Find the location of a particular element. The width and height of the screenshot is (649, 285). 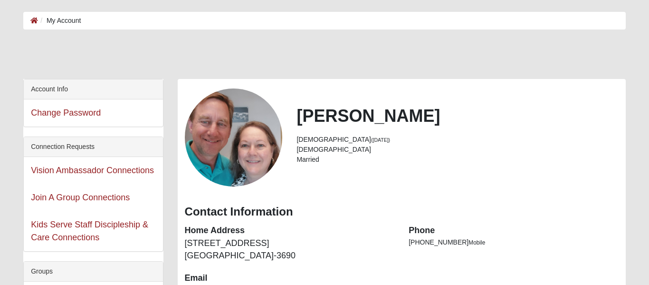

dt: Phone is located at coordinates (514, 231).